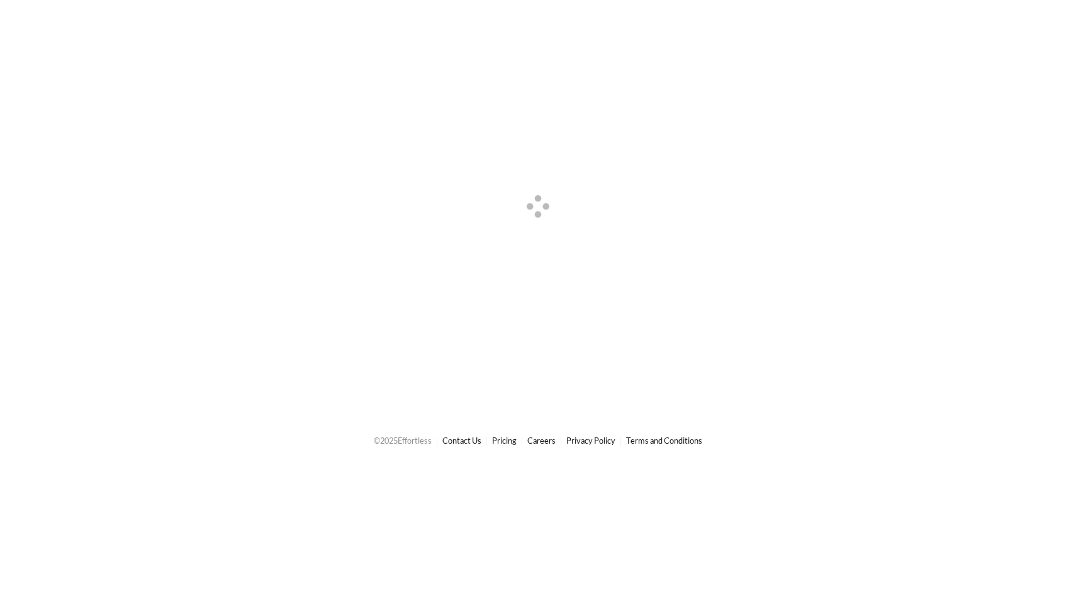  Describe the element at coordinates (504, 441) in the screenshot. I see `a: Pricing` at that location.